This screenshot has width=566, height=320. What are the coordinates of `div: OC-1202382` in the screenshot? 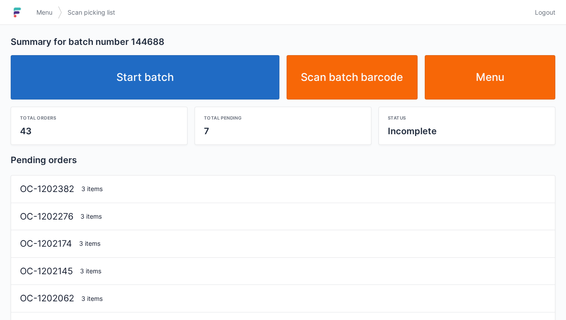 It's located at (47, 189).